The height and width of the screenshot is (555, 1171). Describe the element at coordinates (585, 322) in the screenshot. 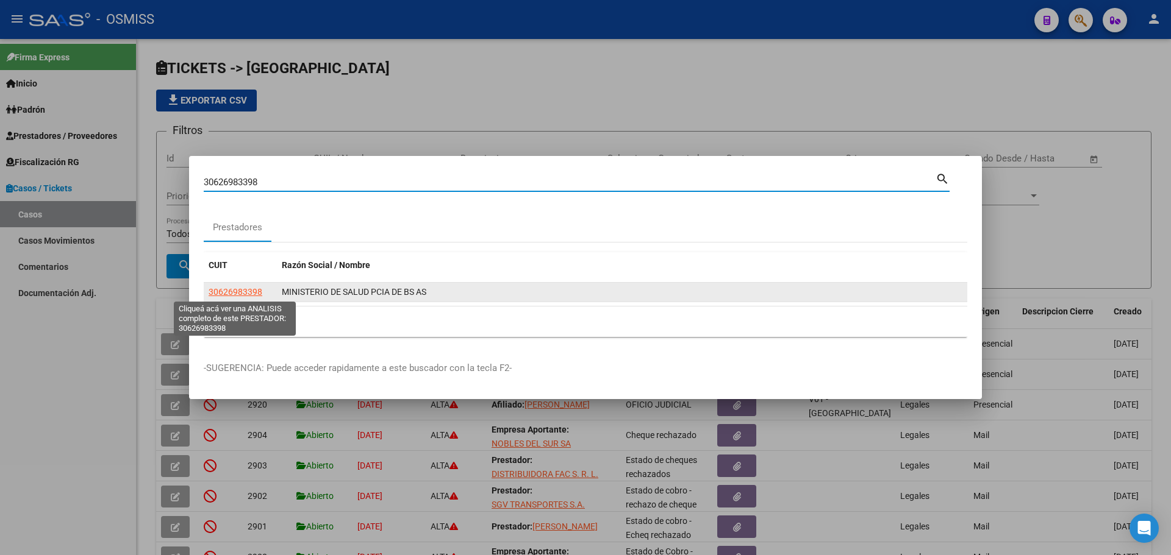

I see `div: 1 total` at that location.